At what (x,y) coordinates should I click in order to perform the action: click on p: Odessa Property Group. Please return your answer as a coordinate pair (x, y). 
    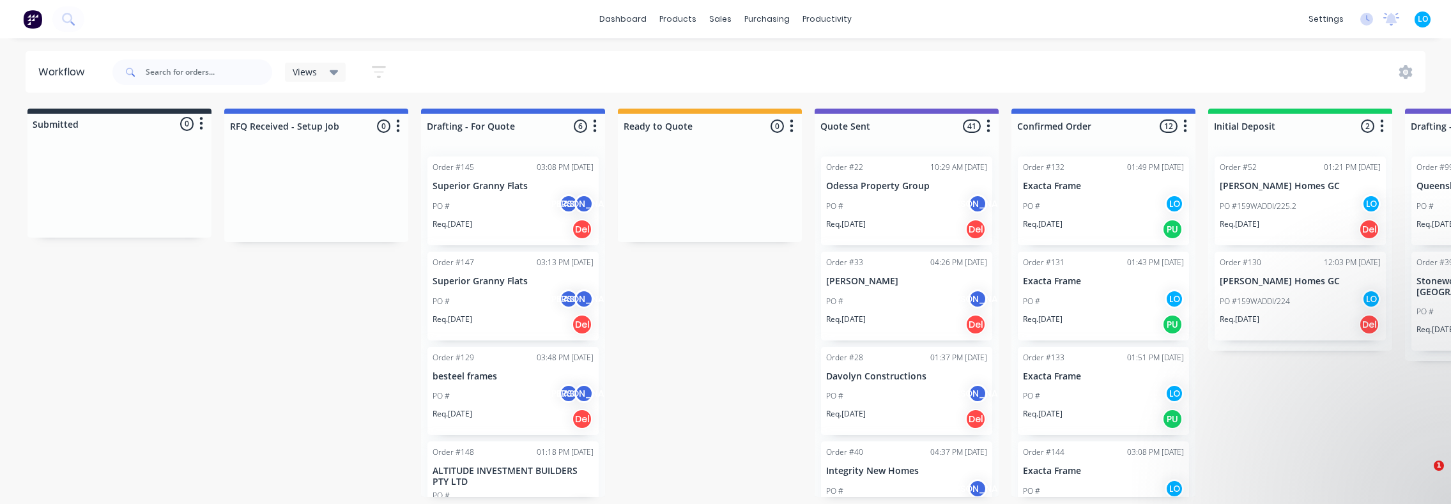
    Looking at the image, I should click on (906, 186).